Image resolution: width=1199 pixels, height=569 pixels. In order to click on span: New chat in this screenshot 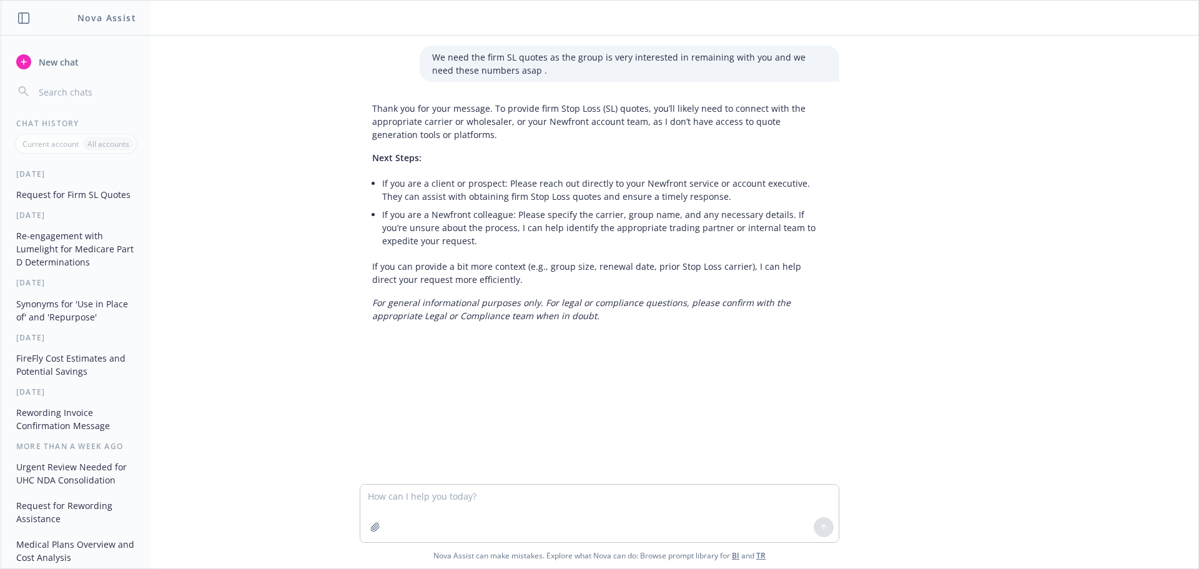, I will do `click(57, 62)`.